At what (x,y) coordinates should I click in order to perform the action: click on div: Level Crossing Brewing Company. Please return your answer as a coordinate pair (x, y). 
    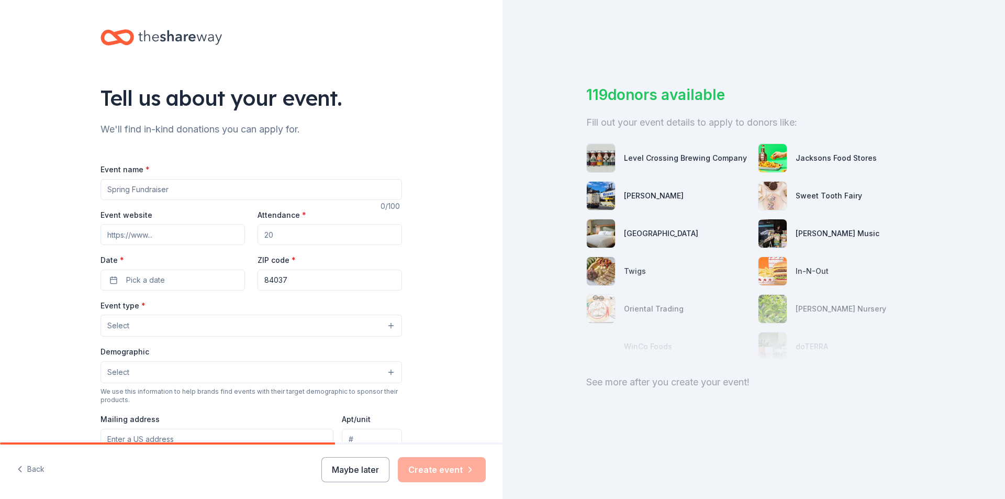
    Looking at the image, I should click on (685, 158).